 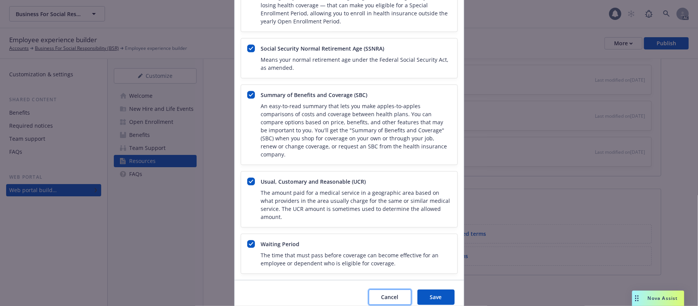 I want to click on button: Save, so click(x=436, y=297).